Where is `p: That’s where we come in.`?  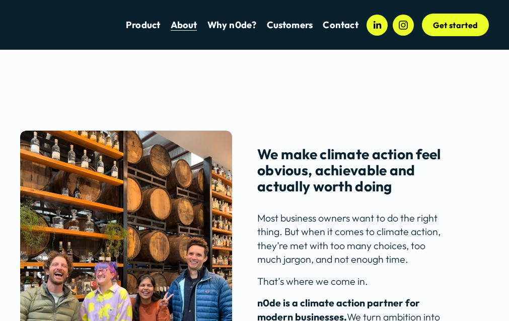 p: That’s where we come in. is located at coordinates (353, 282).